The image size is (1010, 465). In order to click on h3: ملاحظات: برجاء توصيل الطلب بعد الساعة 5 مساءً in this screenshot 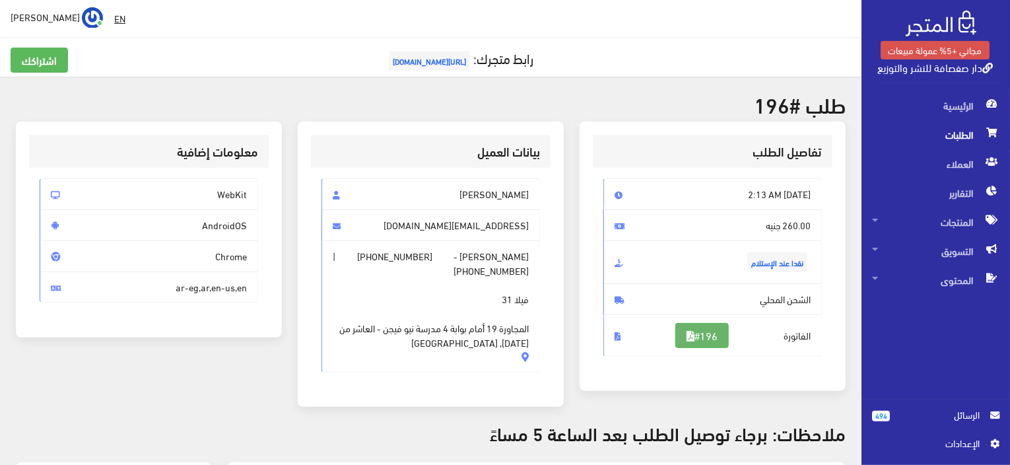, I will do `click(430, 432)`.